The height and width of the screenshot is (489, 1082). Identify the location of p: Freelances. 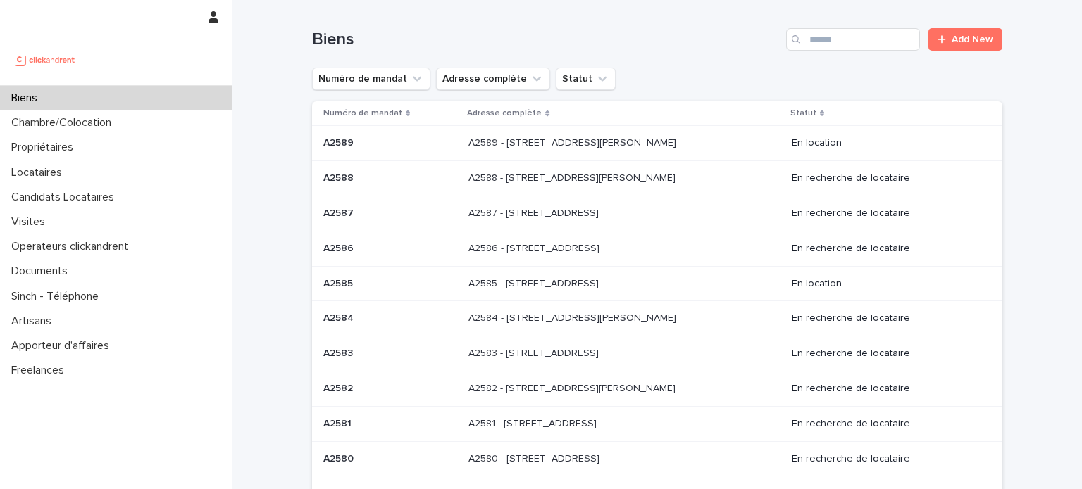
(40, 370).